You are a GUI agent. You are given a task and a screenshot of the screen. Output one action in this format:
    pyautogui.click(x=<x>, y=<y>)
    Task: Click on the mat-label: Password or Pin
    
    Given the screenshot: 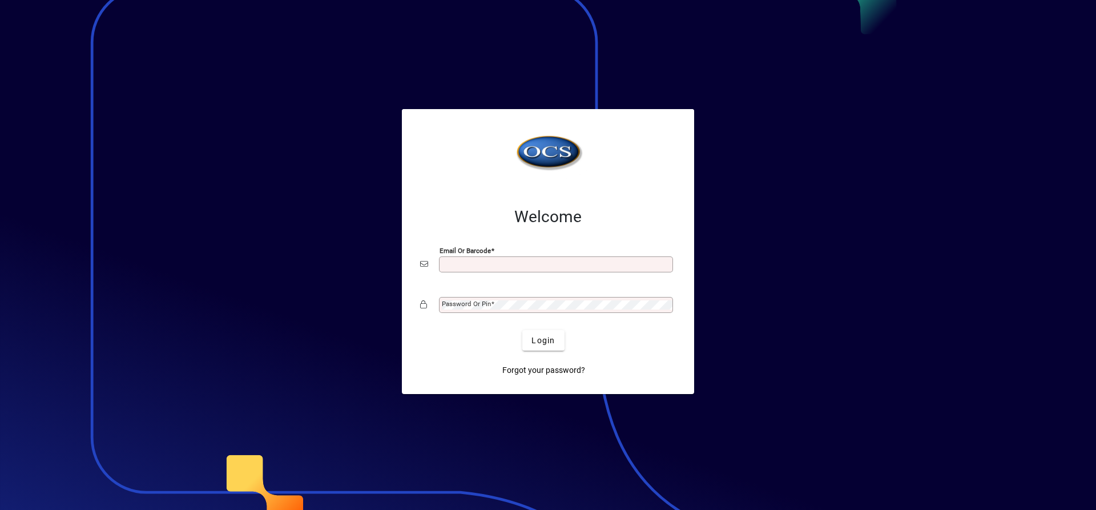 What is the action you would take?
    pyautogui.click(x=466, y=304)
    